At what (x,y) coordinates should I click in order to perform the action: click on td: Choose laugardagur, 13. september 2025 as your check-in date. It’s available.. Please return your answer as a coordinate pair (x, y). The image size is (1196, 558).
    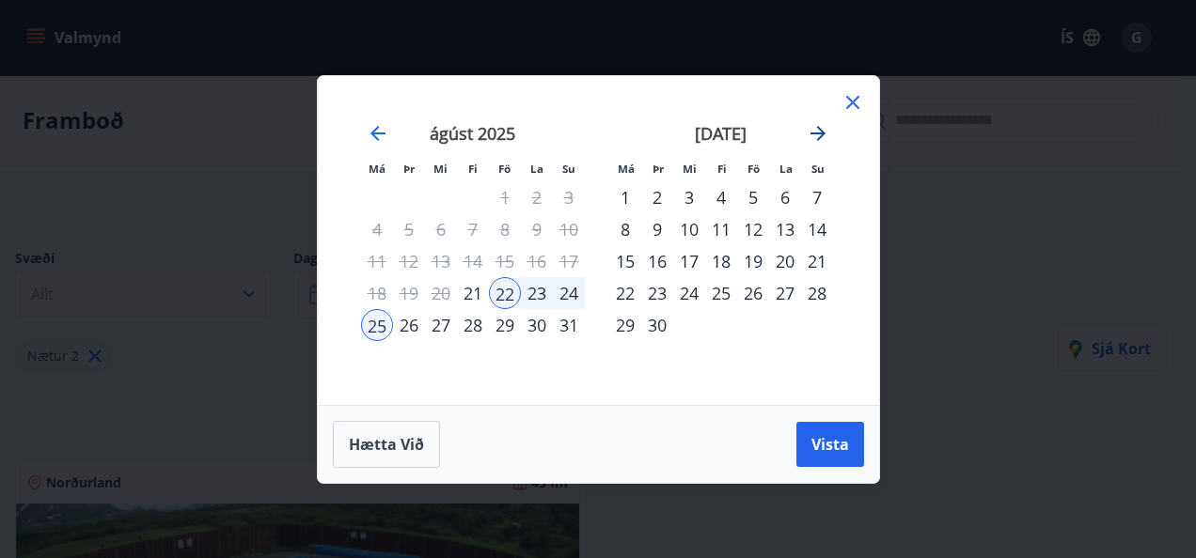
    Looking at the image, I should click on (785, 229).